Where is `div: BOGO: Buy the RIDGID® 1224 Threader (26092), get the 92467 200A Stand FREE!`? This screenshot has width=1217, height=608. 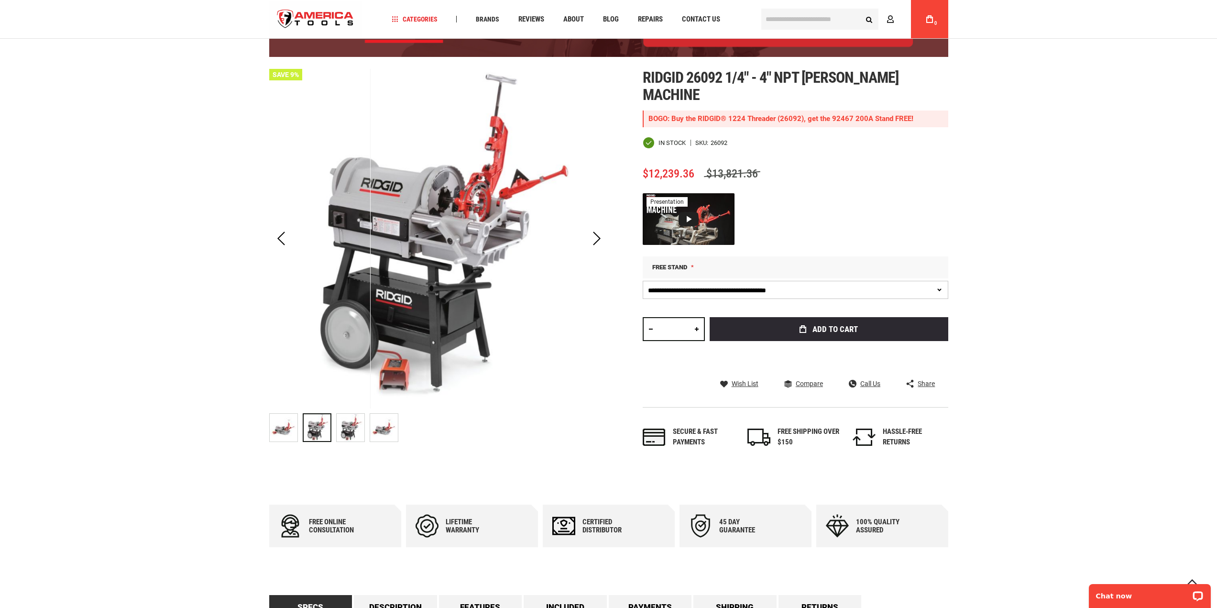 div: BOGO: Buy the RIDGID® 1224 Threader (26092), get the 92467 200A Stand FREE! is located at coordinates (796, 119).